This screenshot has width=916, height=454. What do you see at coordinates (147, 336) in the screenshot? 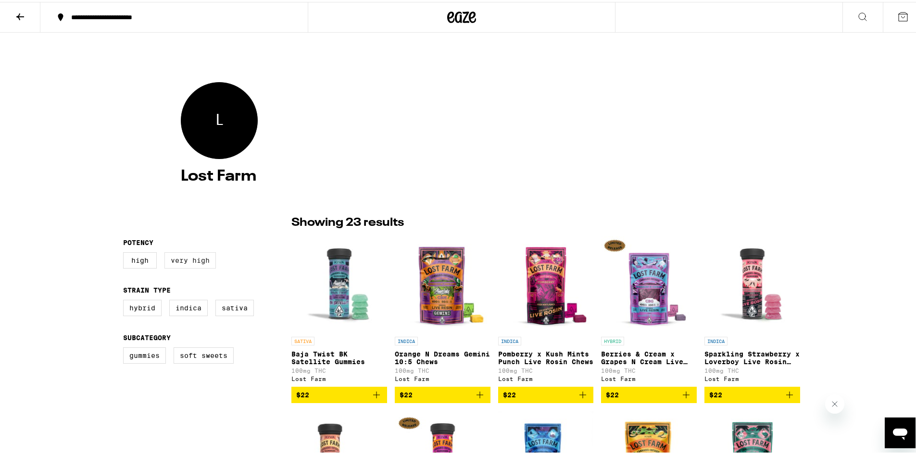
I see `legend: Subcategory` at bounding box center [147, 336].